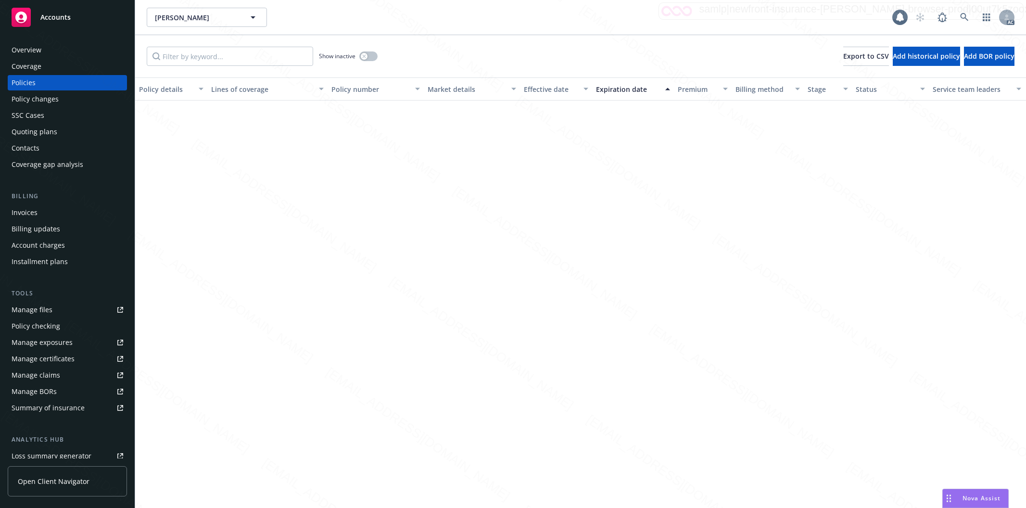 This screenshot has height=508, width=1026. Describe the element at coordinates (67, 50) in the screenshot. I see `a: Overview` at that location.